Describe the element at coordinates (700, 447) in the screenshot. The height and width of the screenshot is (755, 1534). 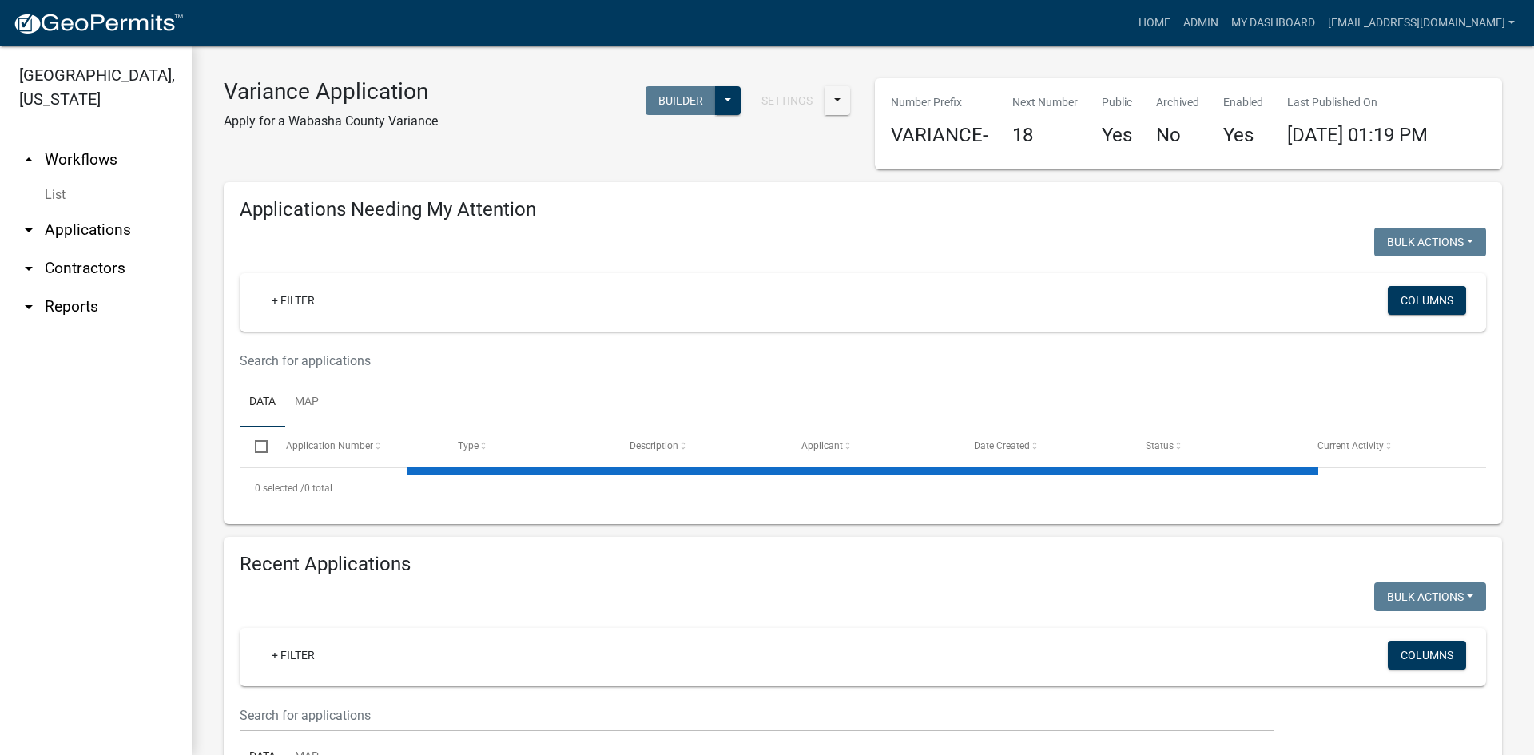
I see `datatable-header-cell: Description` at that location.